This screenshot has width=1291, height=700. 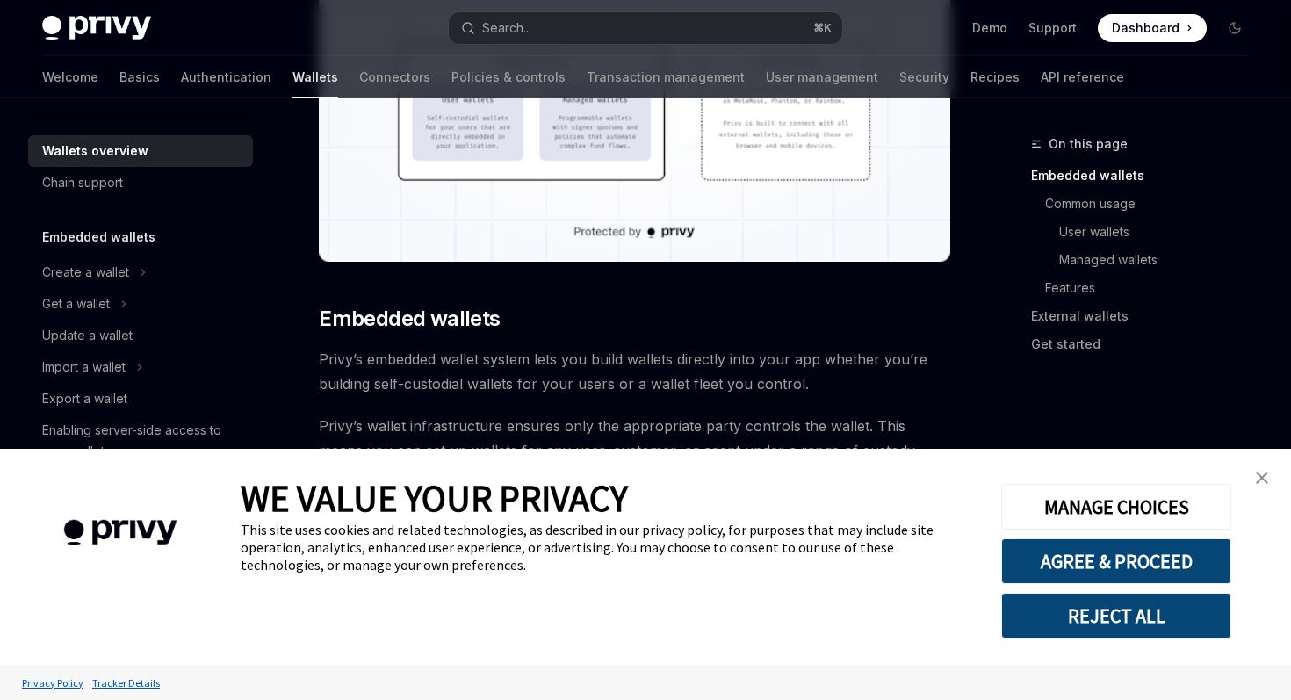 I want to click on a: Export a wallet, so click(x=140, y=399).